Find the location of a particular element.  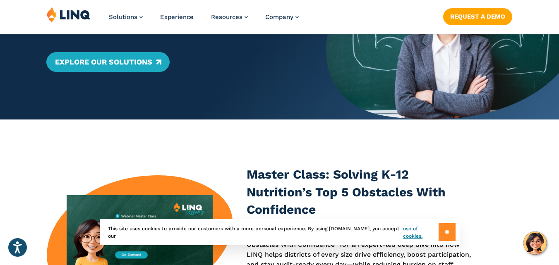

a: Resources is located at coordinates (229, 17).